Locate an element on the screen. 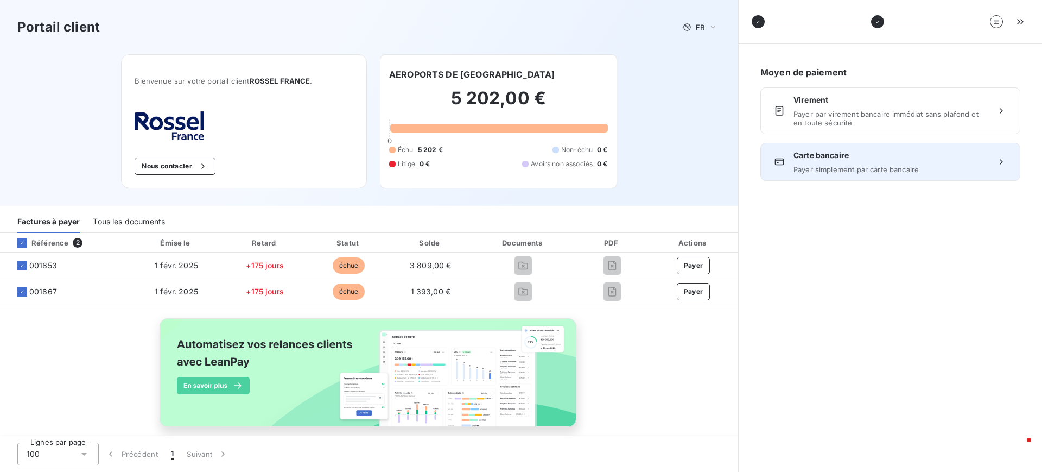 This screenshot has height=472, width=1042. button: 1 is located at coordinates (172, 454).